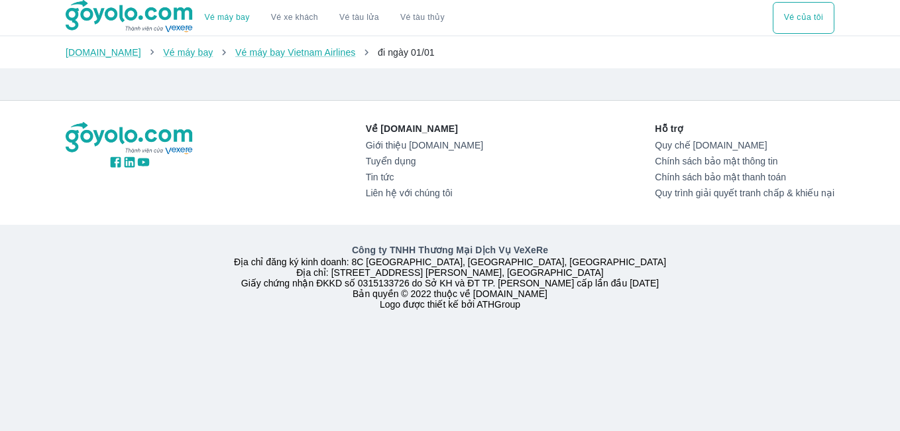 The width and height of the screenshot is (900, 431). Describe the element at coordinates (424, 177) in the screenshot. I see `a: Tin tức` at that location.